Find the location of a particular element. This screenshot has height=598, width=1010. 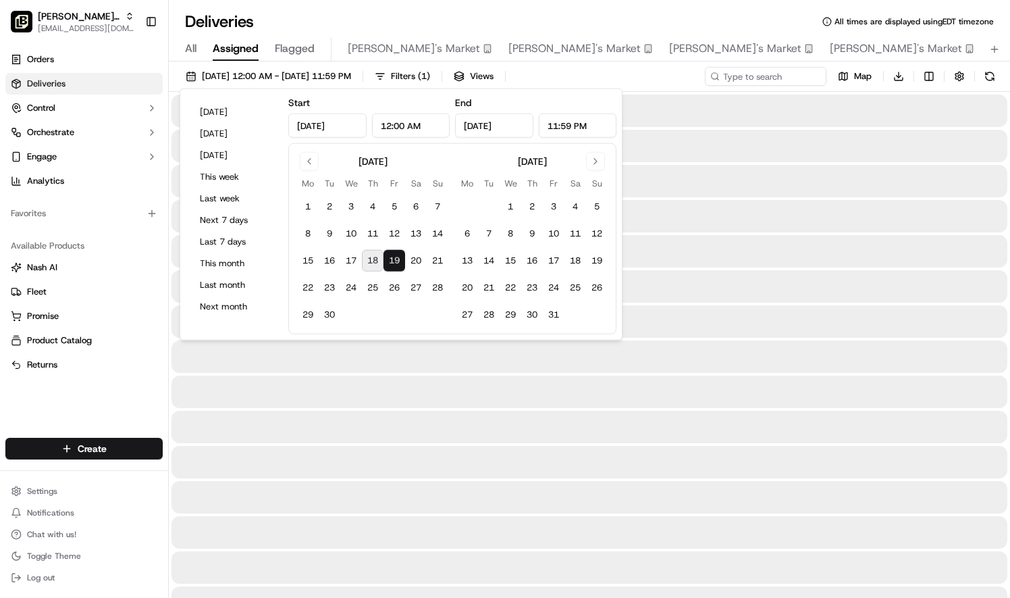

a: Nash AI is located at coordinates (84, 267).